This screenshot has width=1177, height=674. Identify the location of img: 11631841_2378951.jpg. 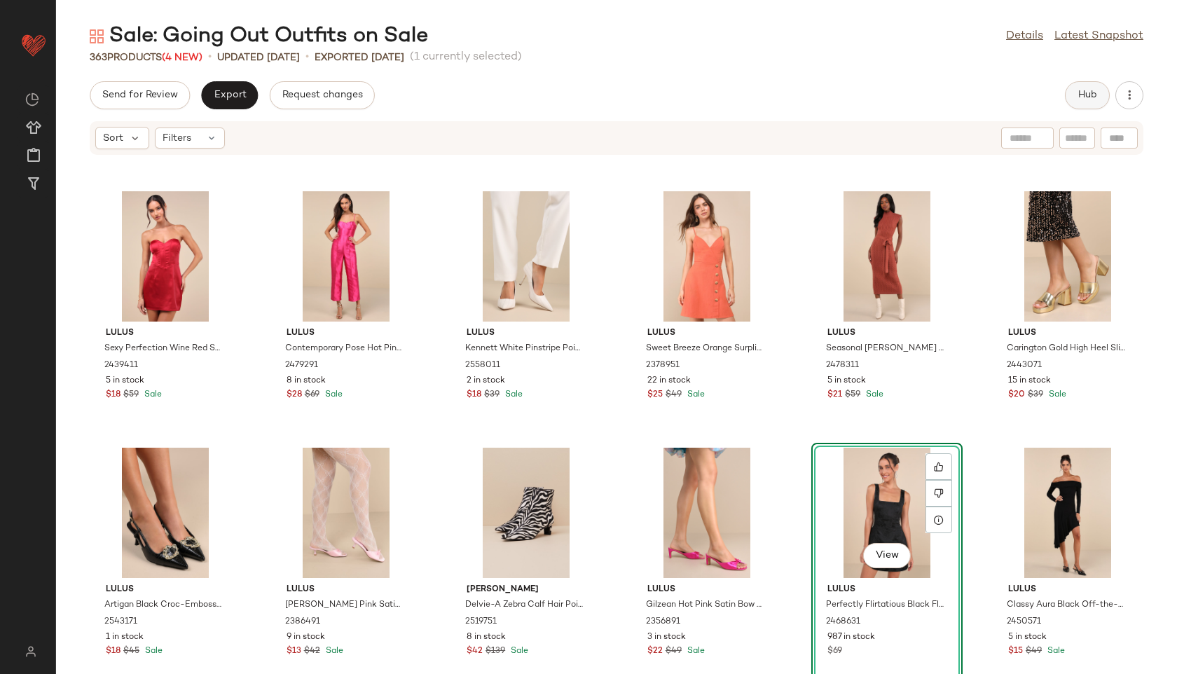
(707, 256).